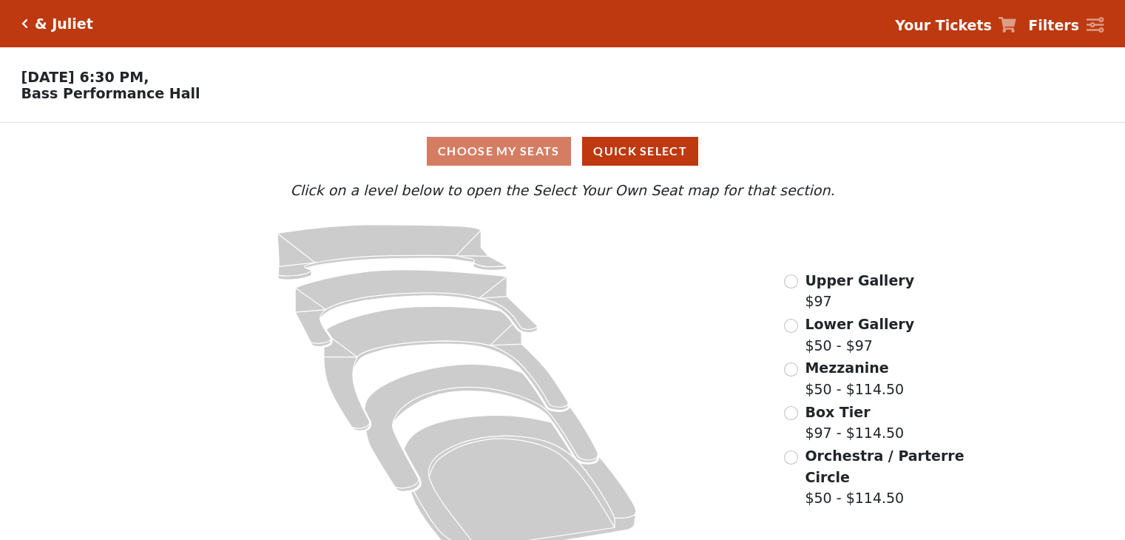  What do you see at coordinates (846, 368) in the screenshot?
I see `span: Mezzanine` at bounding box center [846, 368].